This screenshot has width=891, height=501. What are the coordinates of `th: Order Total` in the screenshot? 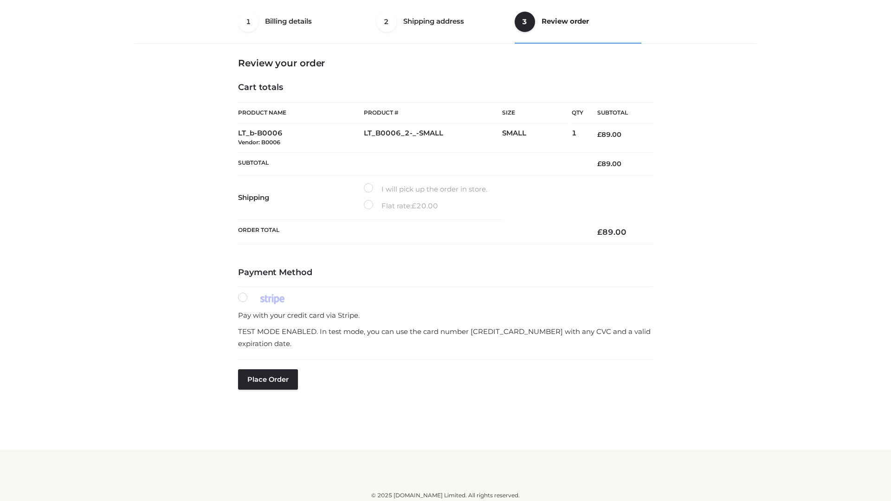 It's located at (411, 232).